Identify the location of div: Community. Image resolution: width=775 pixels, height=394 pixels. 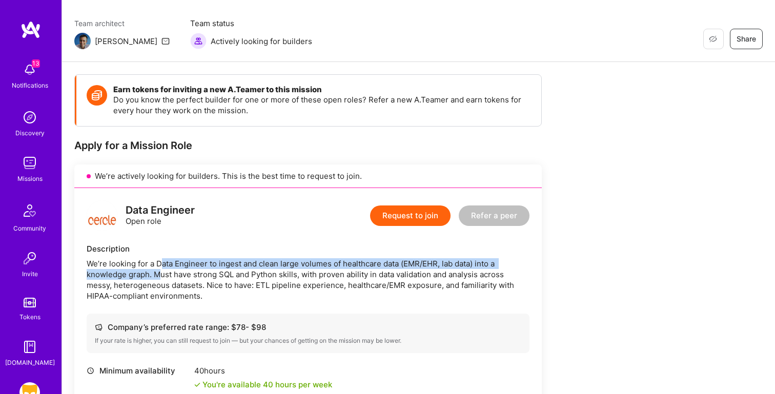
(30, 228).